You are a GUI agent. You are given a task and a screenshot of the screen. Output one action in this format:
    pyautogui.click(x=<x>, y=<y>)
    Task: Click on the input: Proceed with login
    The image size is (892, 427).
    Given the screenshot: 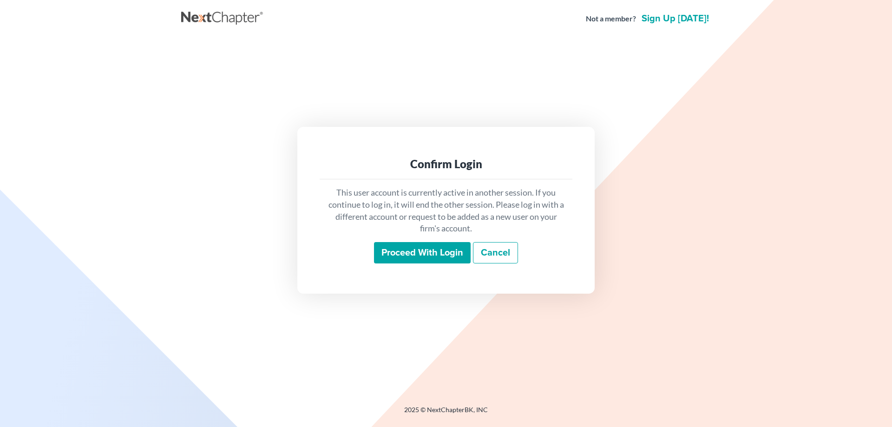 What is the action you would take?
    pyautogui.click(x=422, y=253)
    